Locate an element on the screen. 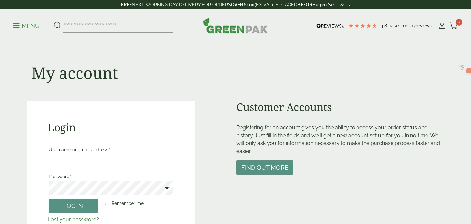  h2: Customer Accounts is located at coordinates (340, 107).